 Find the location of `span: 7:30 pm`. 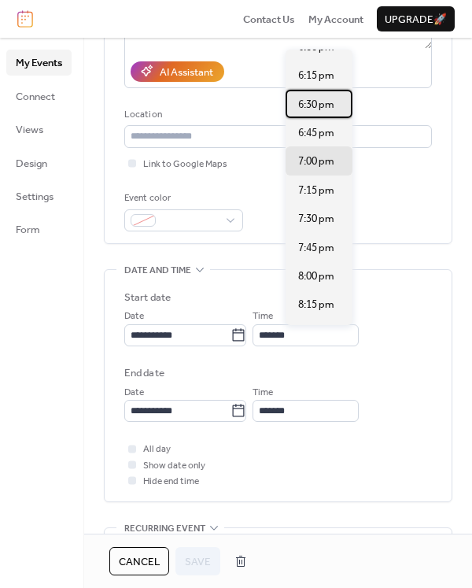

span: 7:30 pm is located at coordinates (316, 219).